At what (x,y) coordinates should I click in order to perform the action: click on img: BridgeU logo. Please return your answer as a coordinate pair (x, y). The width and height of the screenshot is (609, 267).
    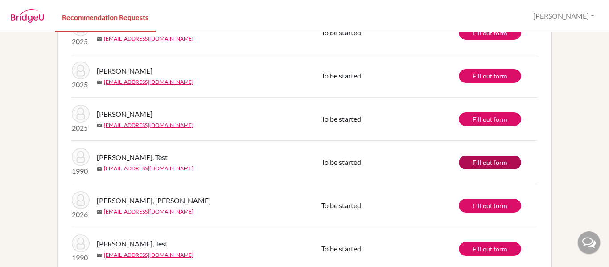
    Looking at the image, I should click on (27, 16).